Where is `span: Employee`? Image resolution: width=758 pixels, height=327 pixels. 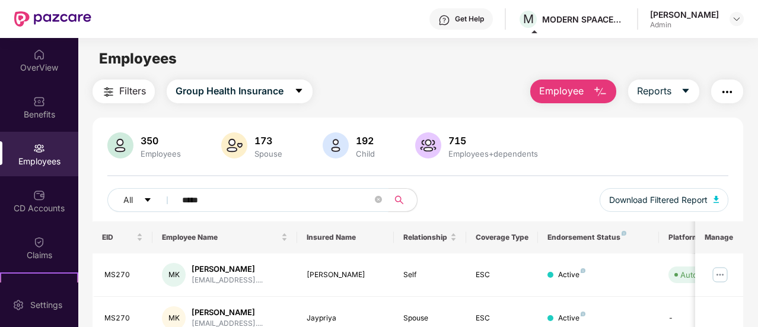
span: Employee is located at coordinates (561, 91).